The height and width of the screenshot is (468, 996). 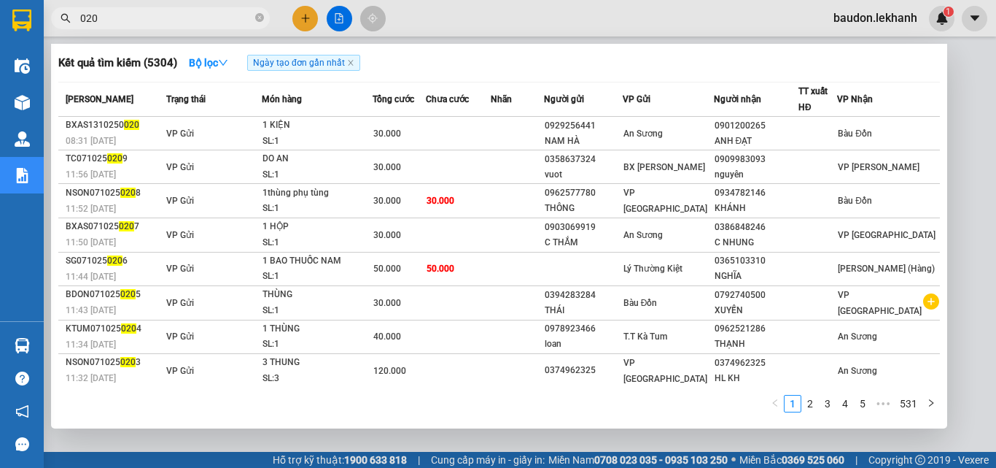 I want to click on div: NSON071025 3, so click(x=114, y=362).